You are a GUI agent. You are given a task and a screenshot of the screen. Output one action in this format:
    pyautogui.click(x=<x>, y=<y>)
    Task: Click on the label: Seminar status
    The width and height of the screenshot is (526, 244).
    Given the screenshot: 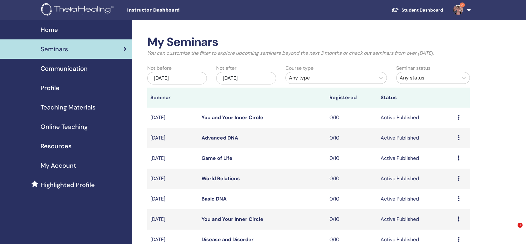 What is the action you would take?
    pyautogui.click(x=414, y=68)
    